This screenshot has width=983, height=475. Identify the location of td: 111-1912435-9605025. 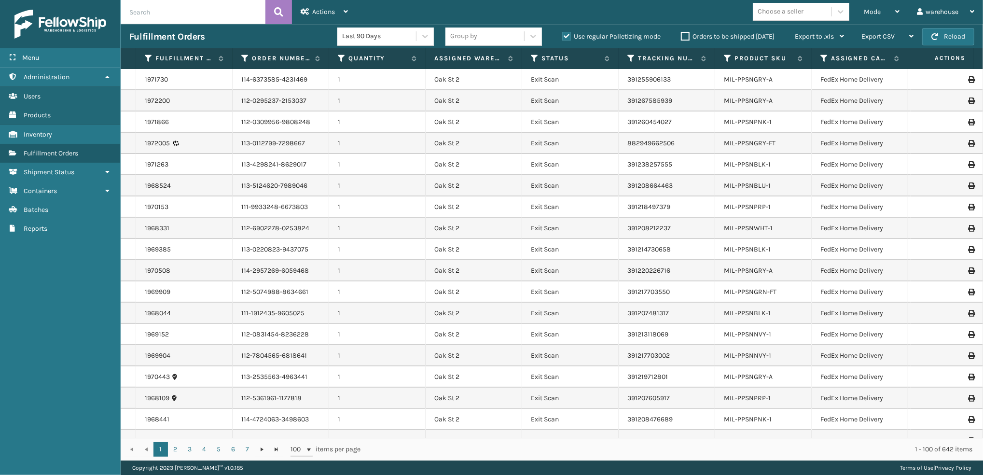
(281, 313).